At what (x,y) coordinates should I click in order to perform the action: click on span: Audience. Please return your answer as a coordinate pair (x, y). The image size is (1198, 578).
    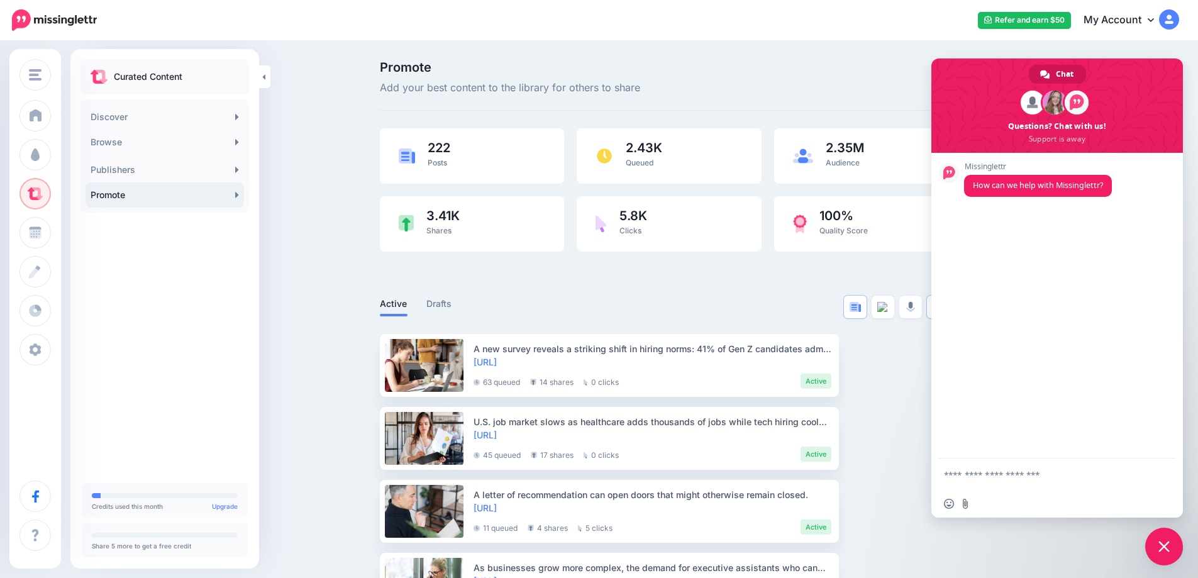
    Looking at the image, I should click on (843, 162).